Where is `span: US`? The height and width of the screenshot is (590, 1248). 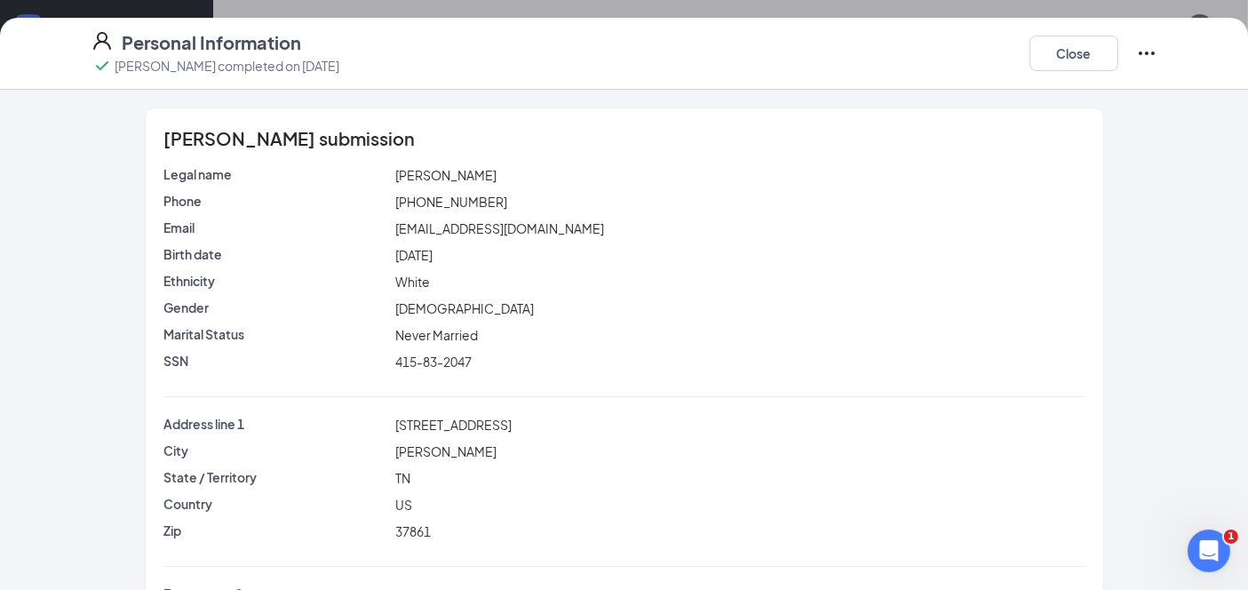
span: US is located at coordinates (403, 504).